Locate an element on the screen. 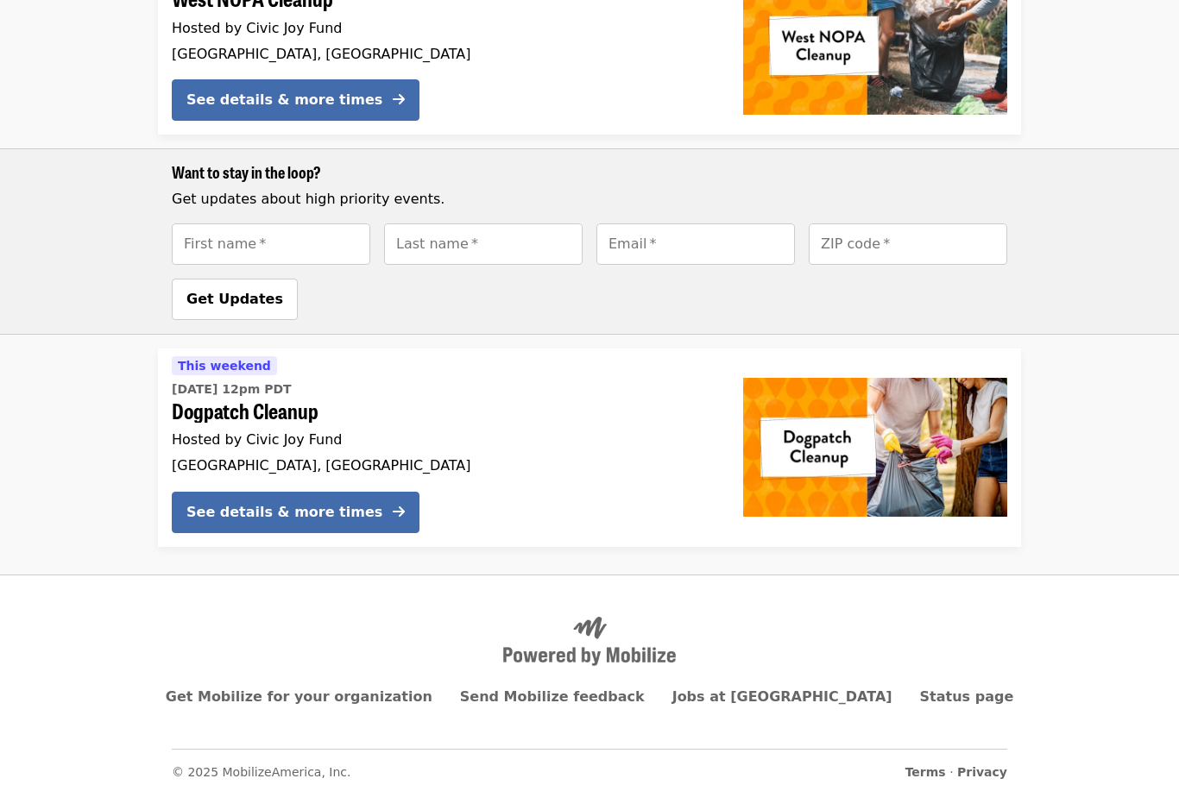 The width and height of the screenshot is (1179, 791). a: See details for "Dogpatch Cleanup" is located at coordinates (589, 448).